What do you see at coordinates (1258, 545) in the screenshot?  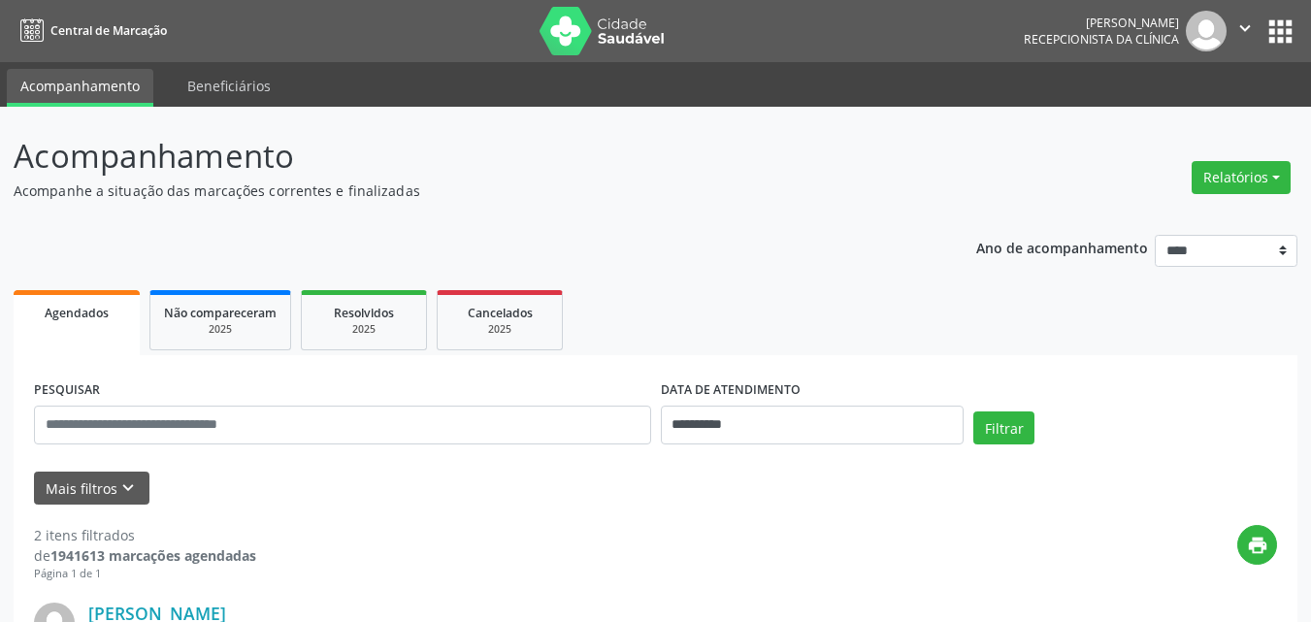 I see `i: print` at bounding box center [1258, 545].